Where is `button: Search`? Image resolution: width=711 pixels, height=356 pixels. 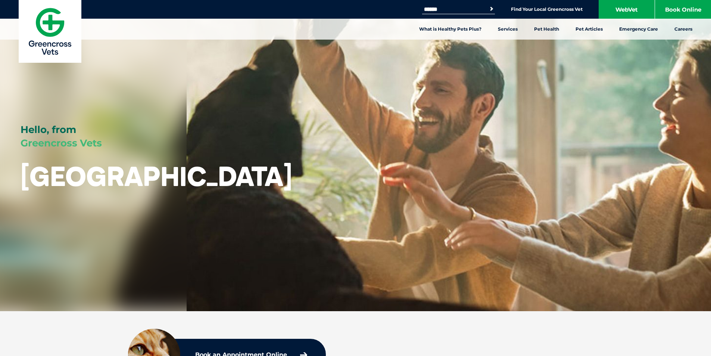
button: Search is located at coordinates (492, 9).